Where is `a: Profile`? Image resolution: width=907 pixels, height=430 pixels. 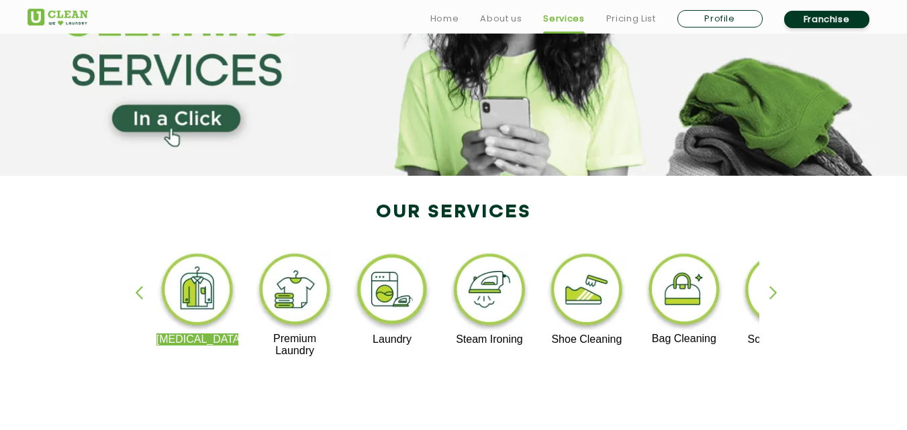 a: Profile is located at coordinates (719, 19).